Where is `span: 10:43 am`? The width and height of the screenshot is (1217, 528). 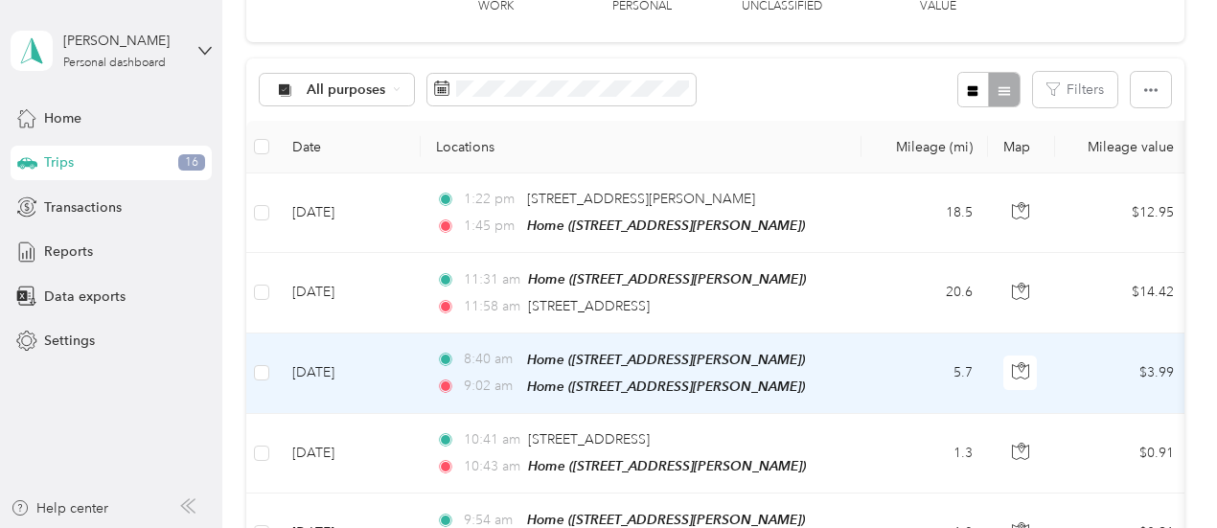
span: 10:43 am is located at coordinates (491, 467).